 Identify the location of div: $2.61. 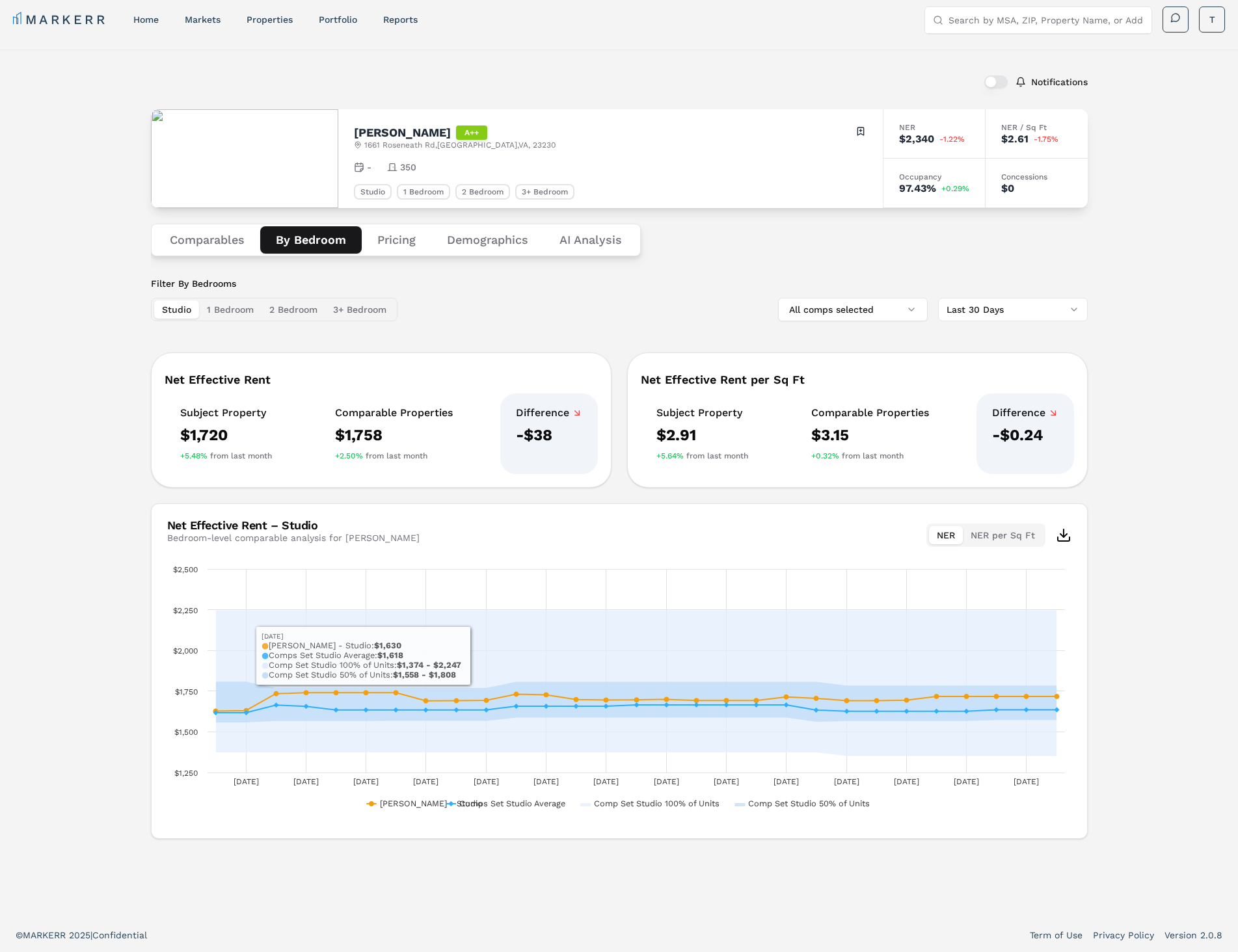
(1015, 139).